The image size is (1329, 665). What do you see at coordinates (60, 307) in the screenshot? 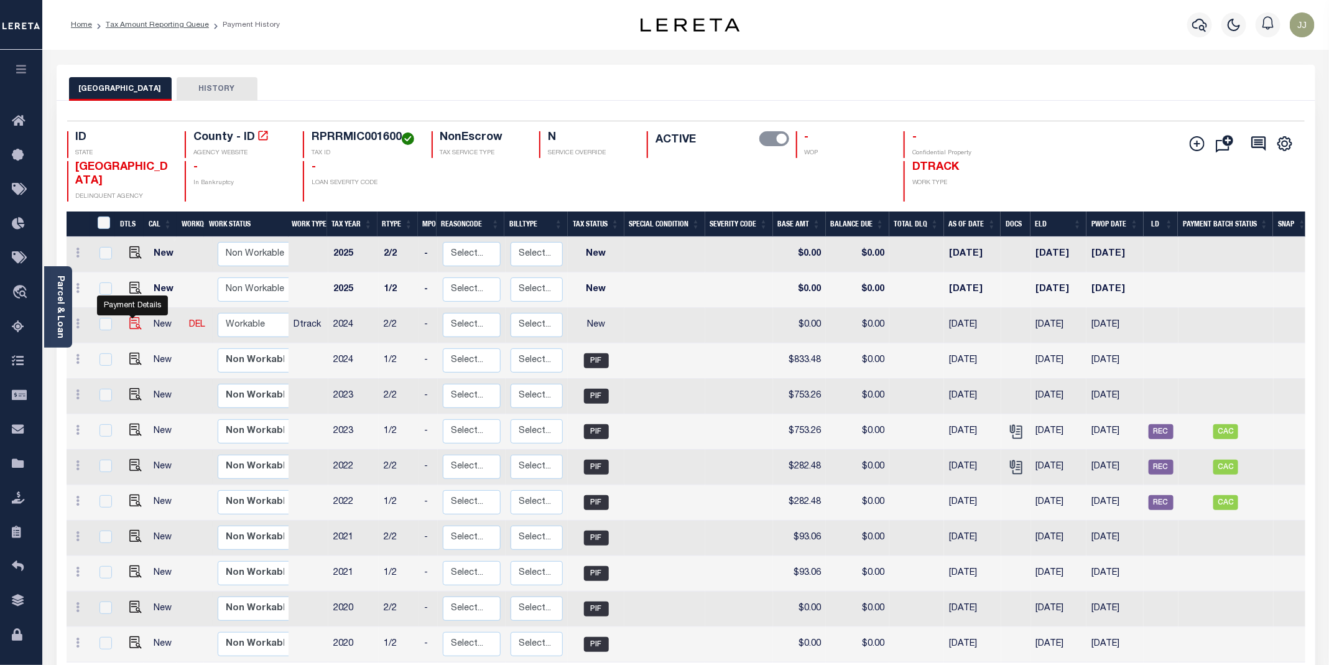
I see `a: Parcel & Loan` at bounding box center [60, 307].